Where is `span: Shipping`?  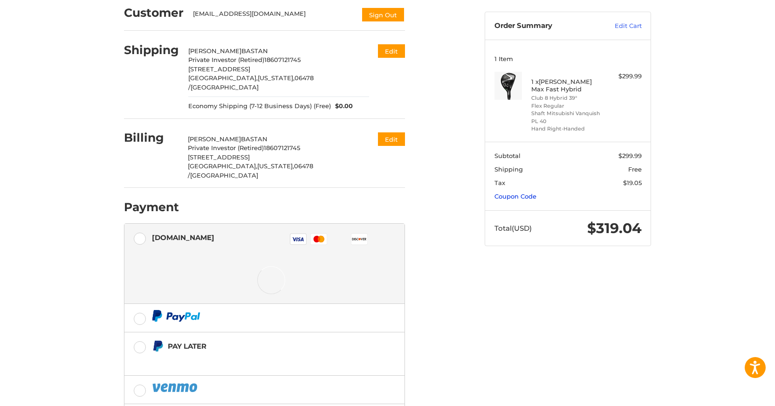
span: Shipping is located at coordinates (509, 169).